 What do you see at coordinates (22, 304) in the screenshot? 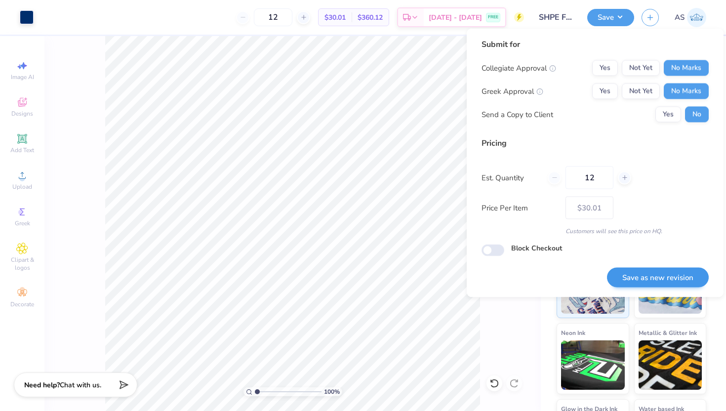
I see `span: Decorate` at bounding box center [22, 304].